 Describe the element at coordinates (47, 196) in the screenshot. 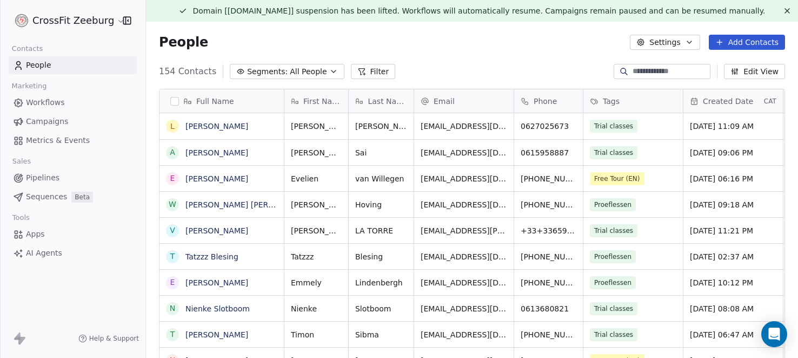

I see `span: Sequences` at that location.